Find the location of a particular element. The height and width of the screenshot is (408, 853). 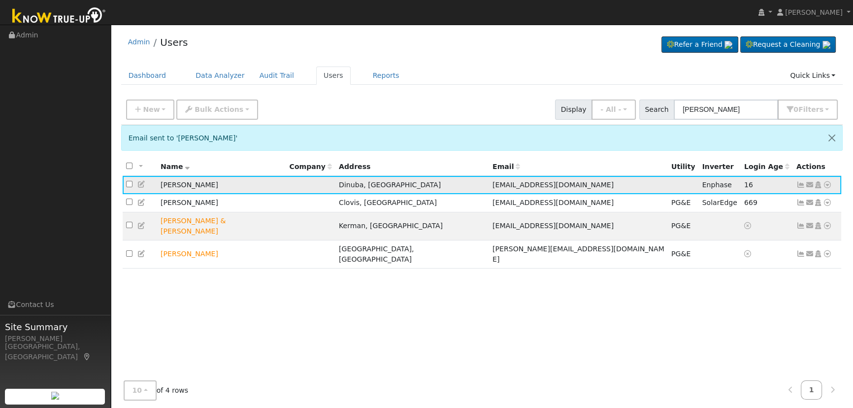

span: Company name is located at coordinates (311, 166).